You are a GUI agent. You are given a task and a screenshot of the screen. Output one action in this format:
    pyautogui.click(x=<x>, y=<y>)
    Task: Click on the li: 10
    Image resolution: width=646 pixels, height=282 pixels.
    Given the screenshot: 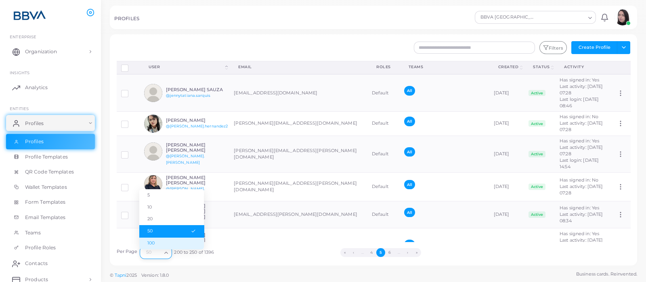 What is the action you would take?
    pyautogui.click(x=172, y=208)
    